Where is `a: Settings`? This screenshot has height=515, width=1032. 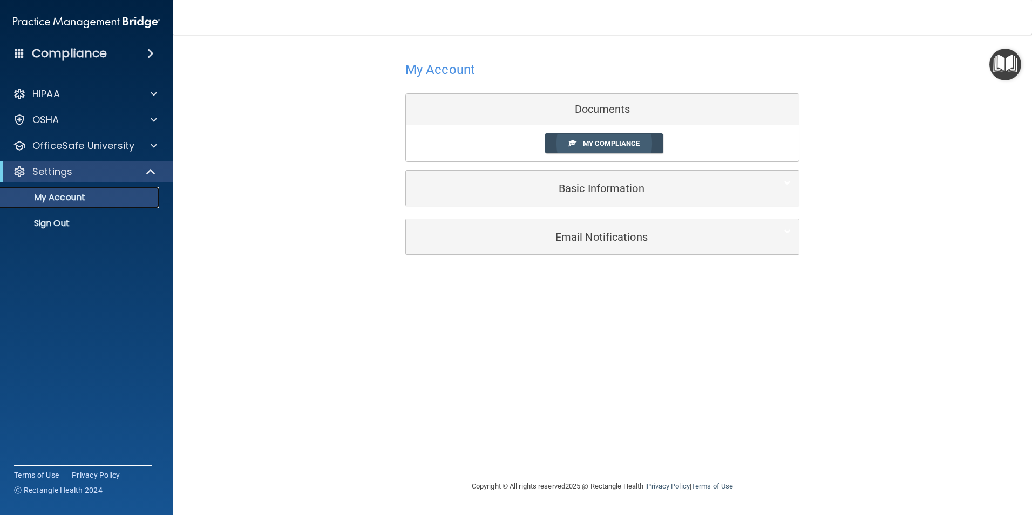 a: Settings is located at coordinates (85, 172).